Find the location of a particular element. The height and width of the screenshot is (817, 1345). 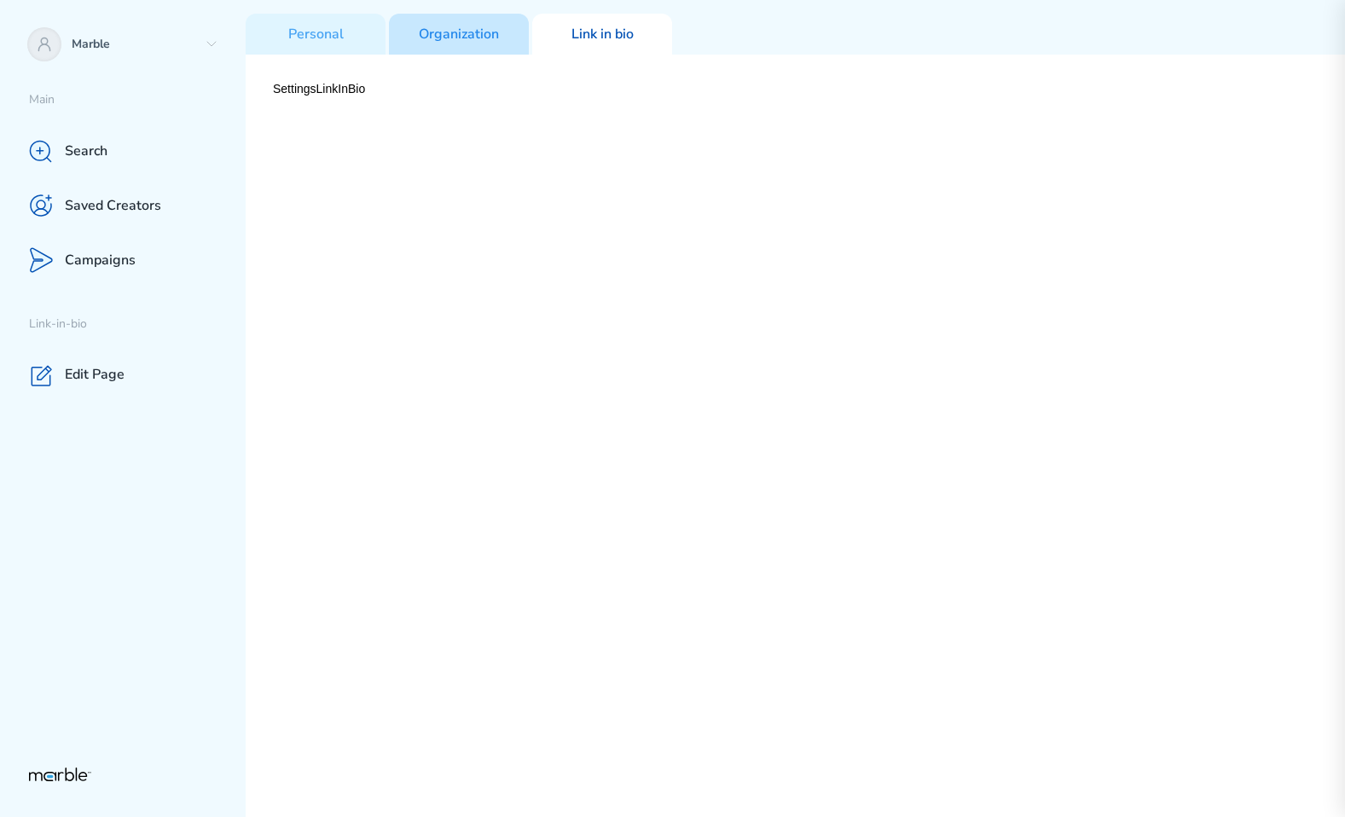

p: Edit Page is located at coordinates (95, 374).